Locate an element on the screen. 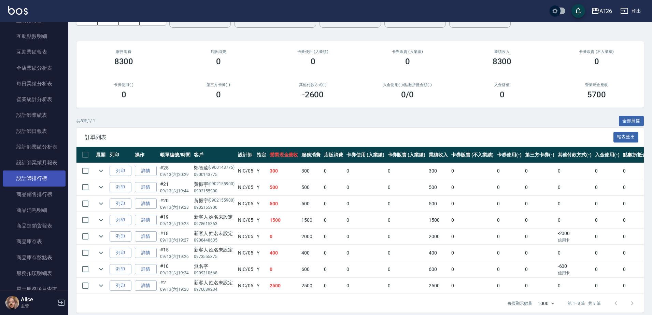 The width and height of the screenshot is (652, 315). h2: 第三方卡券(-) is located at coordinates (218, 85).